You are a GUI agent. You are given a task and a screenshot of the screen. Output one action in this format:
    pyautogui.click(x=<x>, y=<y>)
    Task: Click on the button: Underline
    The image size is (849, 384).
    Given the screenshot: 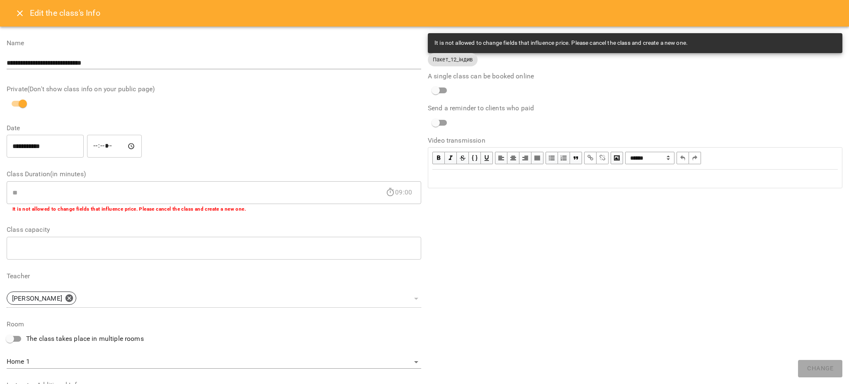 What is the action you would take?
    pyautogui.click(x=487, y=158)
    